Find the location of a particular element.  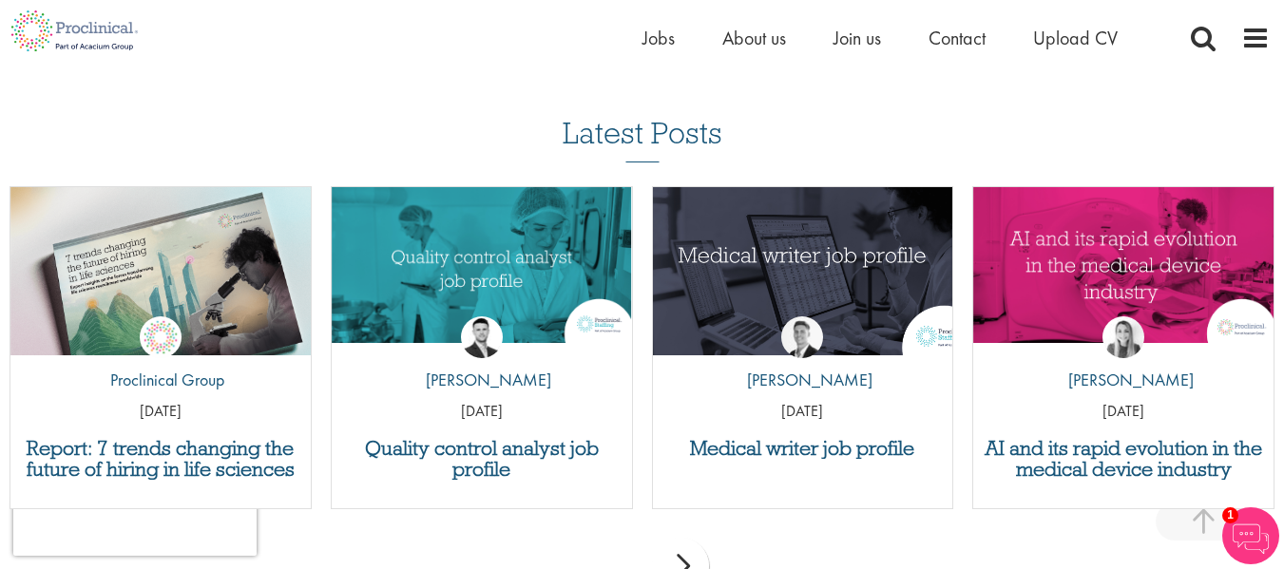

span: 1 is located at coordinates (1230, 515).